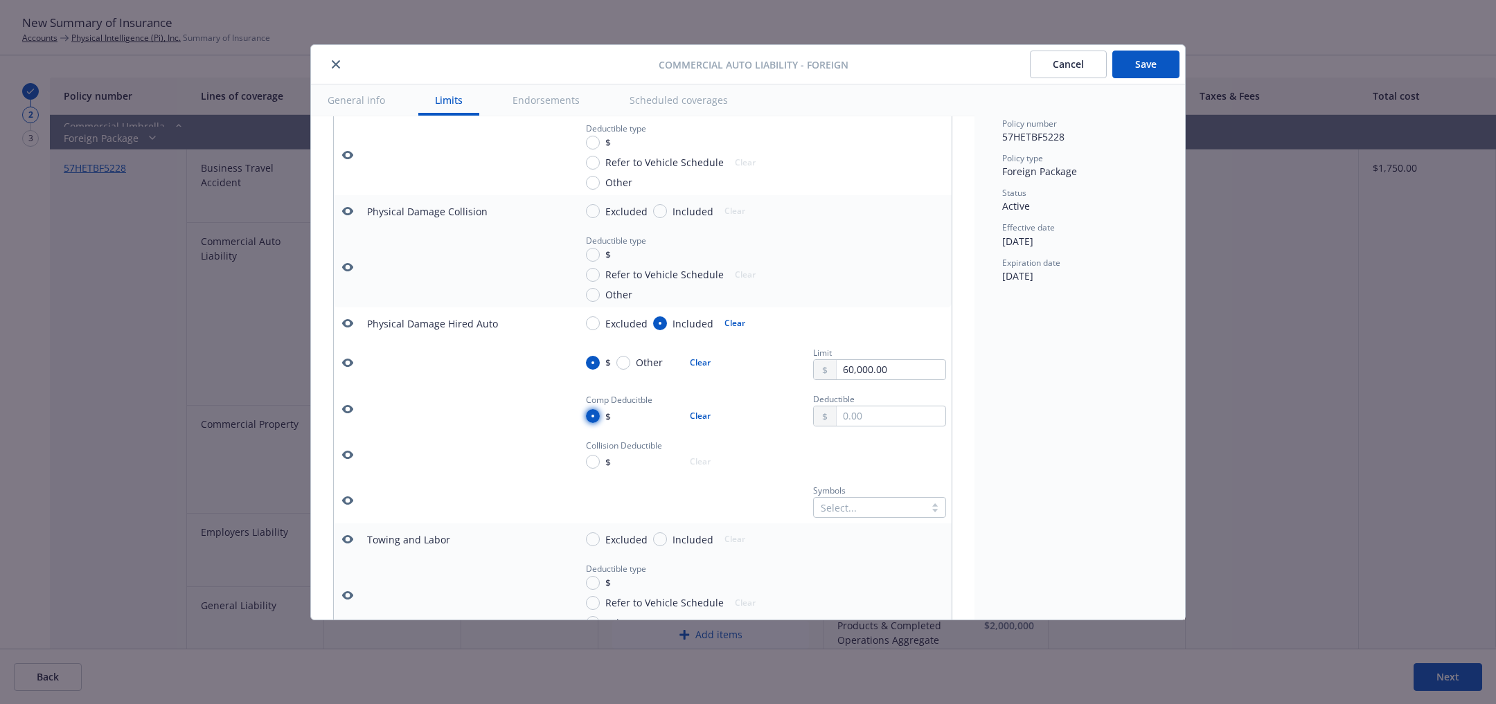 The width and height of the screenshot is (1496, 704). I want to click on button: Save, so click(1146, 64).